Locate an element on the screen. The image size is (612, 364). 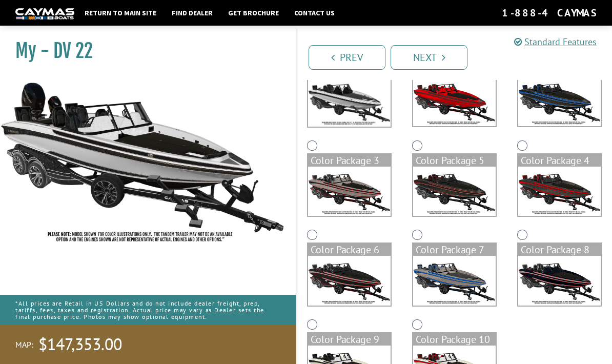
a: Contact Us is located at coordinates (314, 13).